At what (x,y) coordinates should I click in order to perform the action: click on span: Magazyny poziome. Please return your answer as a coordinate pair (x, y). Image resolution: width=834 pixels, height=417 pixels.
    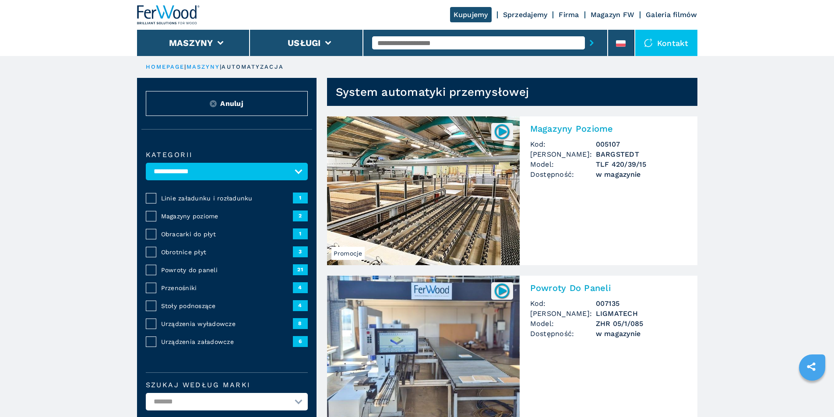
    Looking at the image, I should click on (227, 216).